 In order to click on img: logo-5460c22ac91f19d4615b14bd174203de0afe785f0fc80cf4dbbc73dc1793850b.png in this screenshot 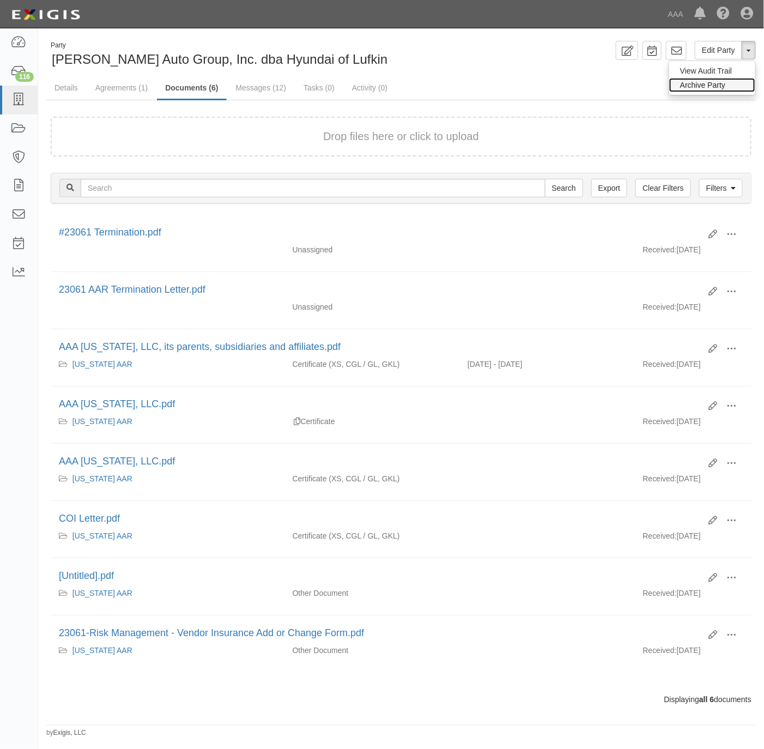, I will do `click(46, 15)`.